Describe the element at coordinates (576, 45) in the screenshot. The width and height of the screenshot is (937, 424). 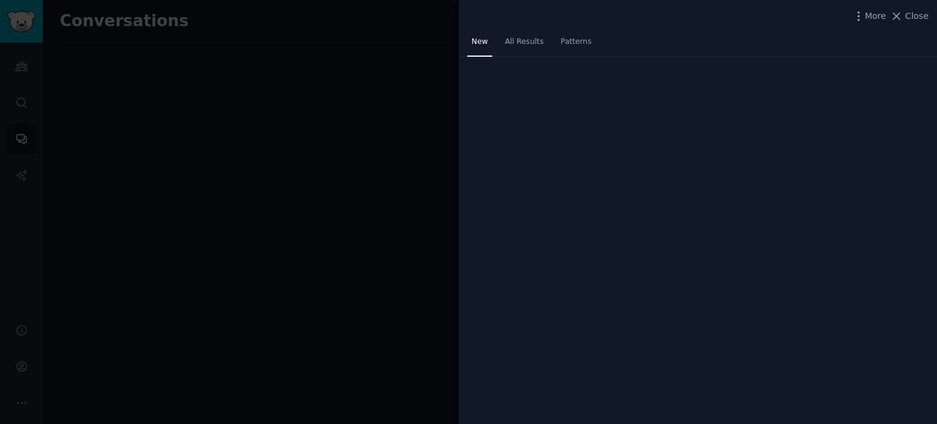
I see `a: Patterns` at that location.